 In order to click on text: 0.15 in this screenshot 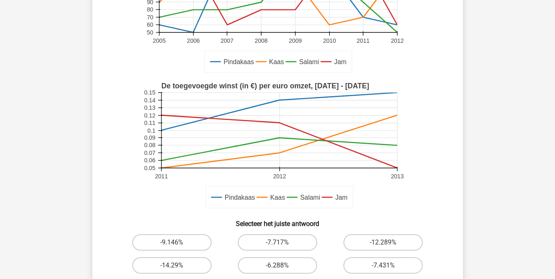, I will do `click(149, 92)`.